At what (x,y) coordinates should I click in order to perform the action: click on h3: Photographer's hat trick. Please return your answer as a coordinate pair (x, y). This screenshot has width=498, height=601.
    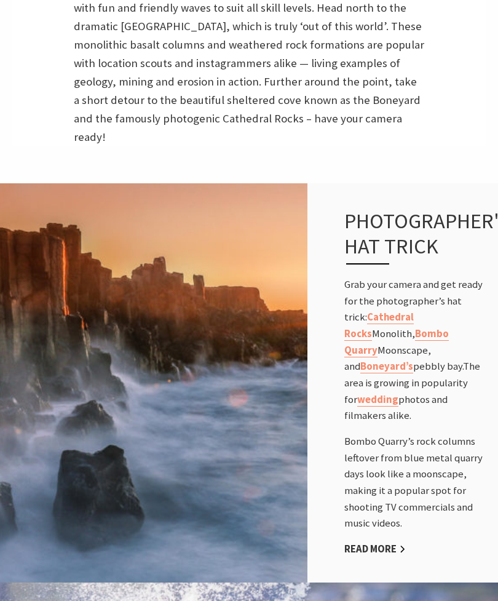
    Looking at the image, I should click on (408, 237).